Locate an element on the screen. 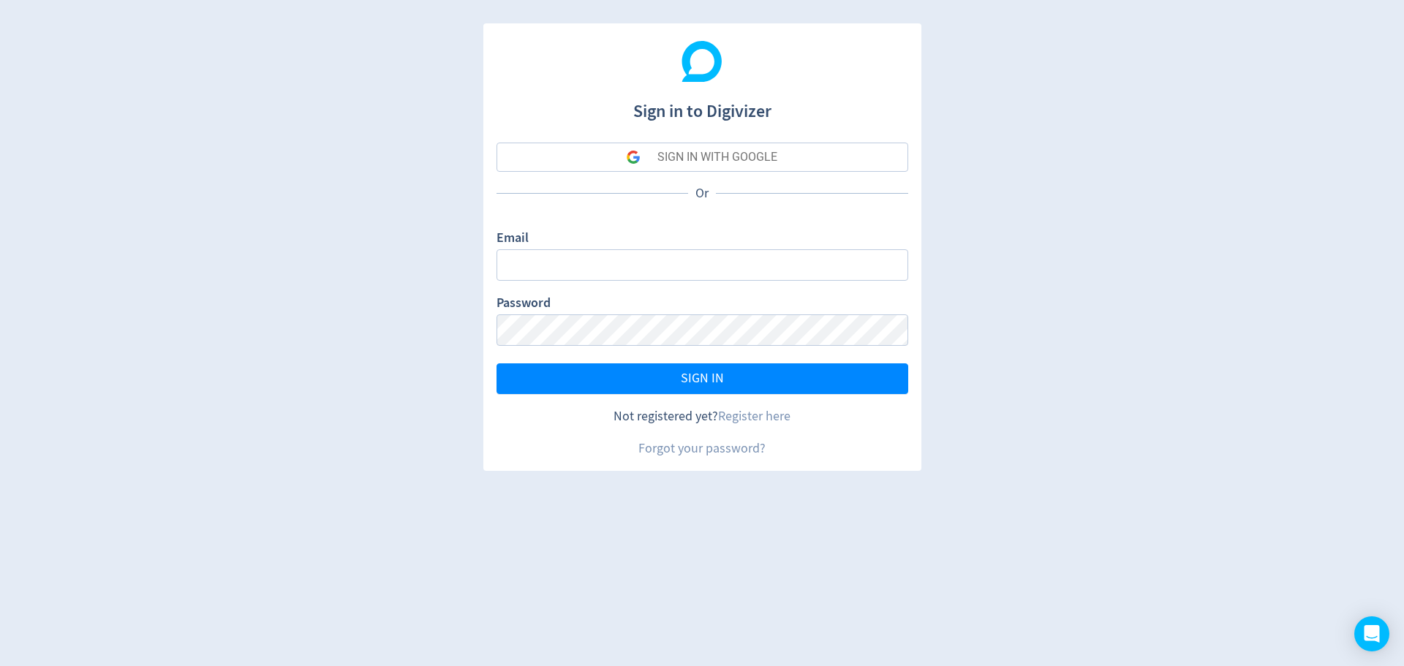 The height and width of the screenshot is (666, 1404). a: Register here is located at coordinates (754, 416).